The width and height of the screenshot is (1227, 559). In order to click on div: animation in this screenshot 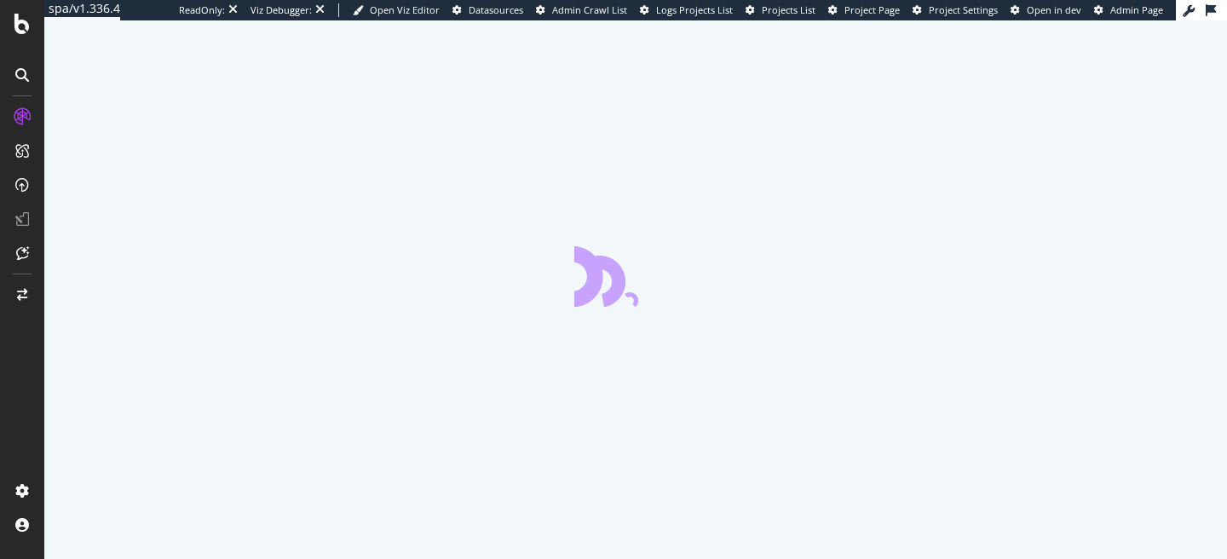, I will do `click(635, 276)`.